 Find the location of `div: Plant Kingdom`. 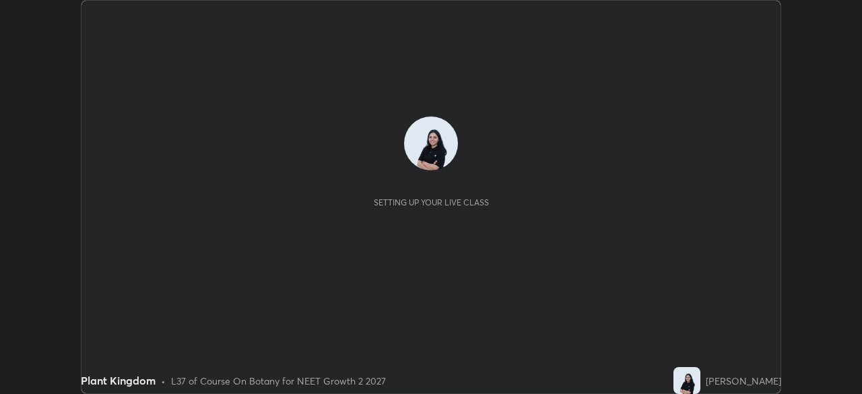

div: Plant Kingdom is located at coordinates (118, 381).